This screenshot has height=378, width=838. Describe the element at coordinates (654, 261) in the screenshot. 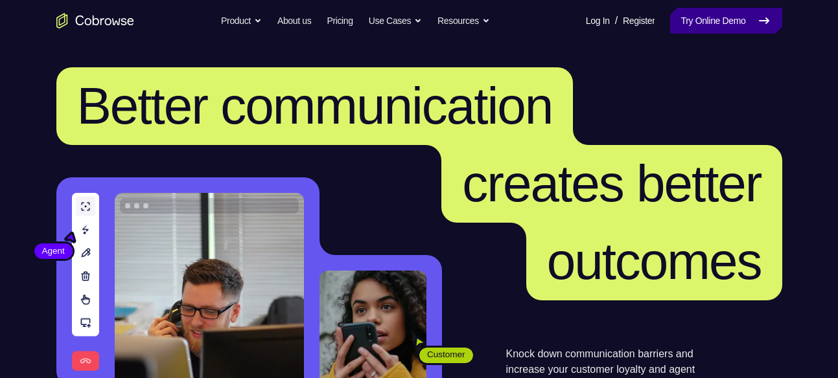

I see `span: outcomes` at that location.